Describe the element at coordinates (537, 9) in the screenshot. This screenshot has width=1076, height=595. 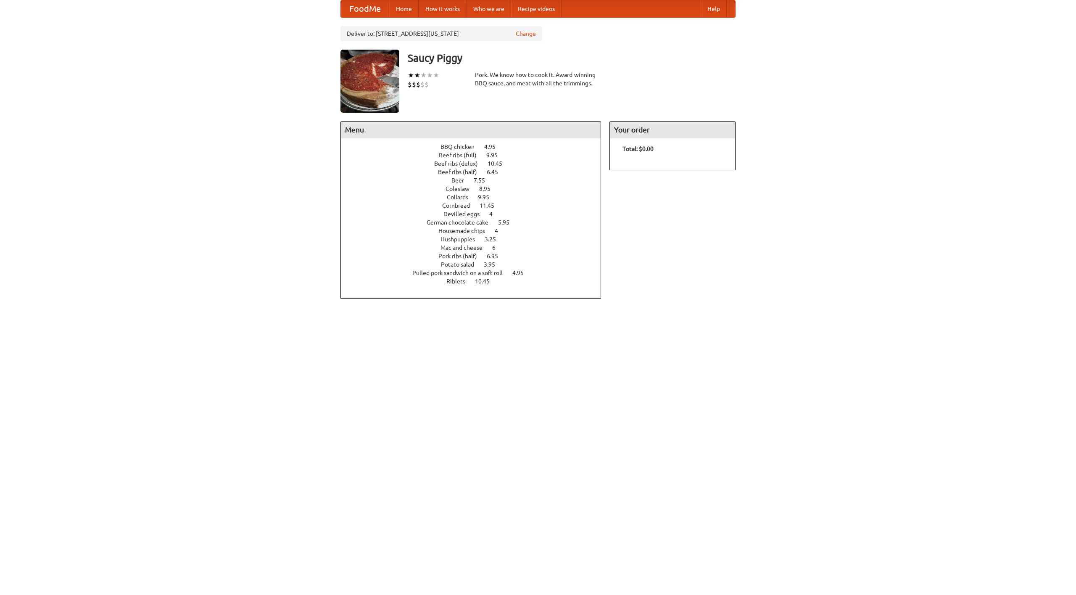
I see `a: Recipe videos` at that location.